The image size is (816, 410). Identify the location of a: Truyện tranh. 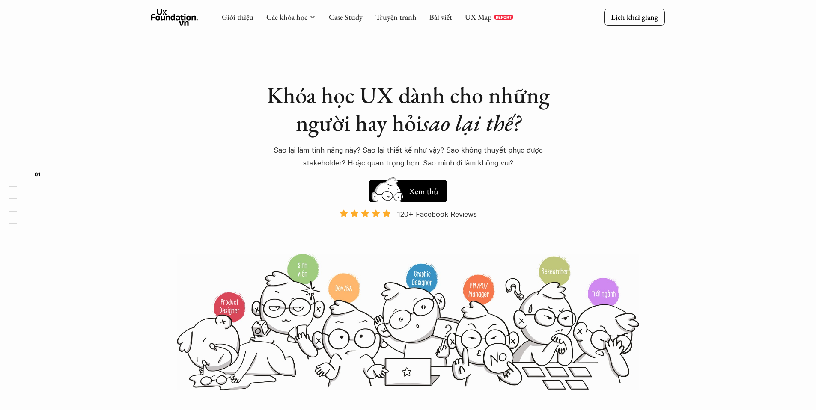
(396, 17).